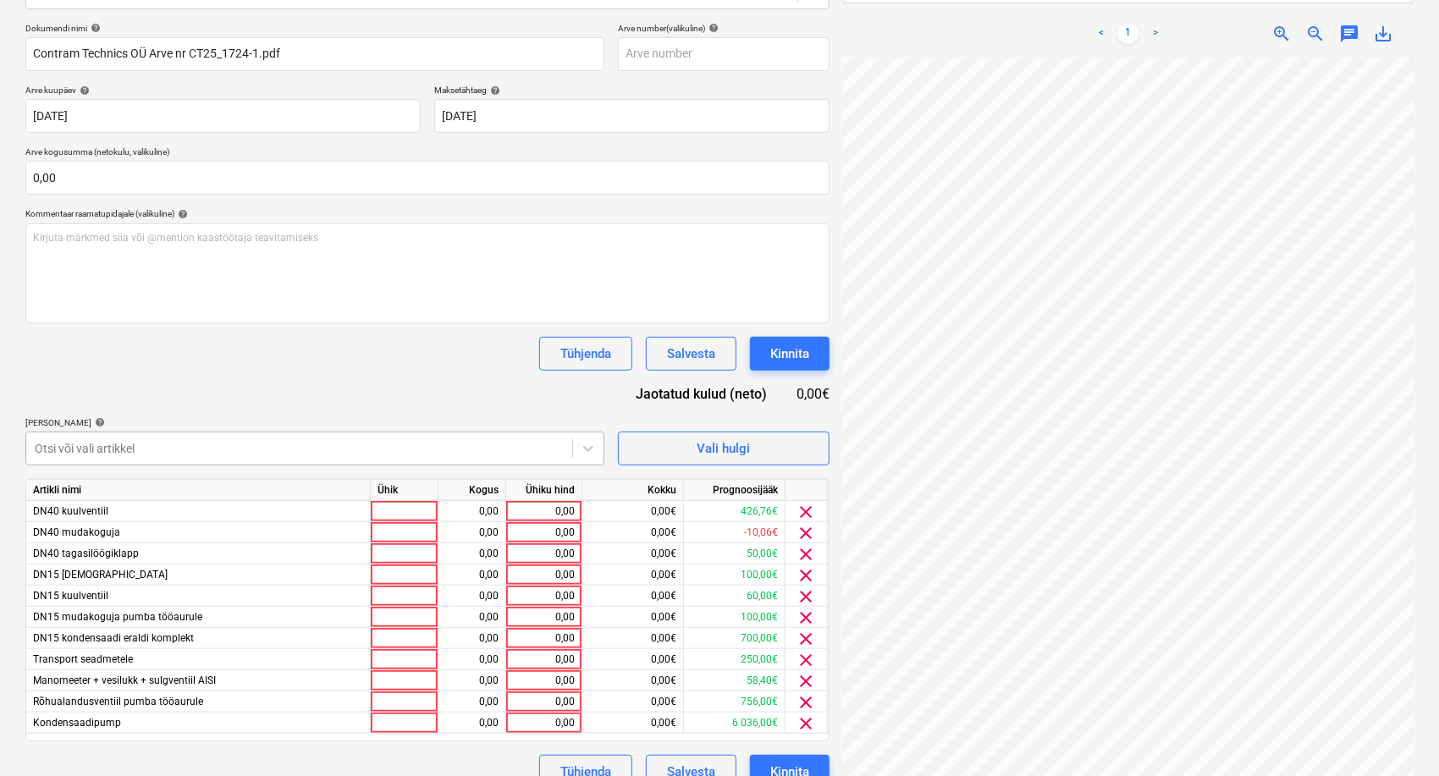 The height and width of the screenshot is (776, 1439). I want to click on input: Tähtaega pole määratud, so click(631, 116).